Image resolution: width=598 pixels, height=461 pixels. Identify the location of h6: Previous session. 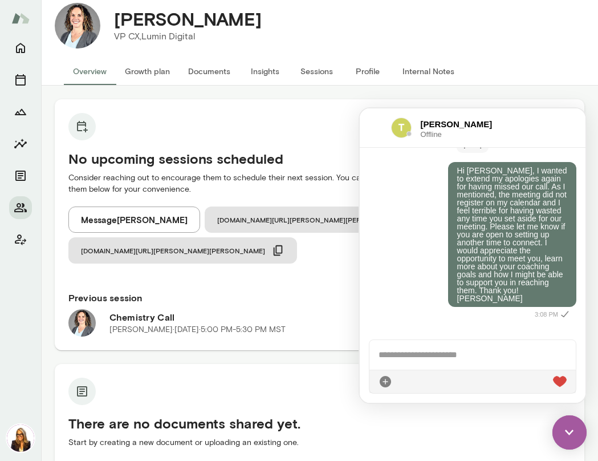
(319, 298).